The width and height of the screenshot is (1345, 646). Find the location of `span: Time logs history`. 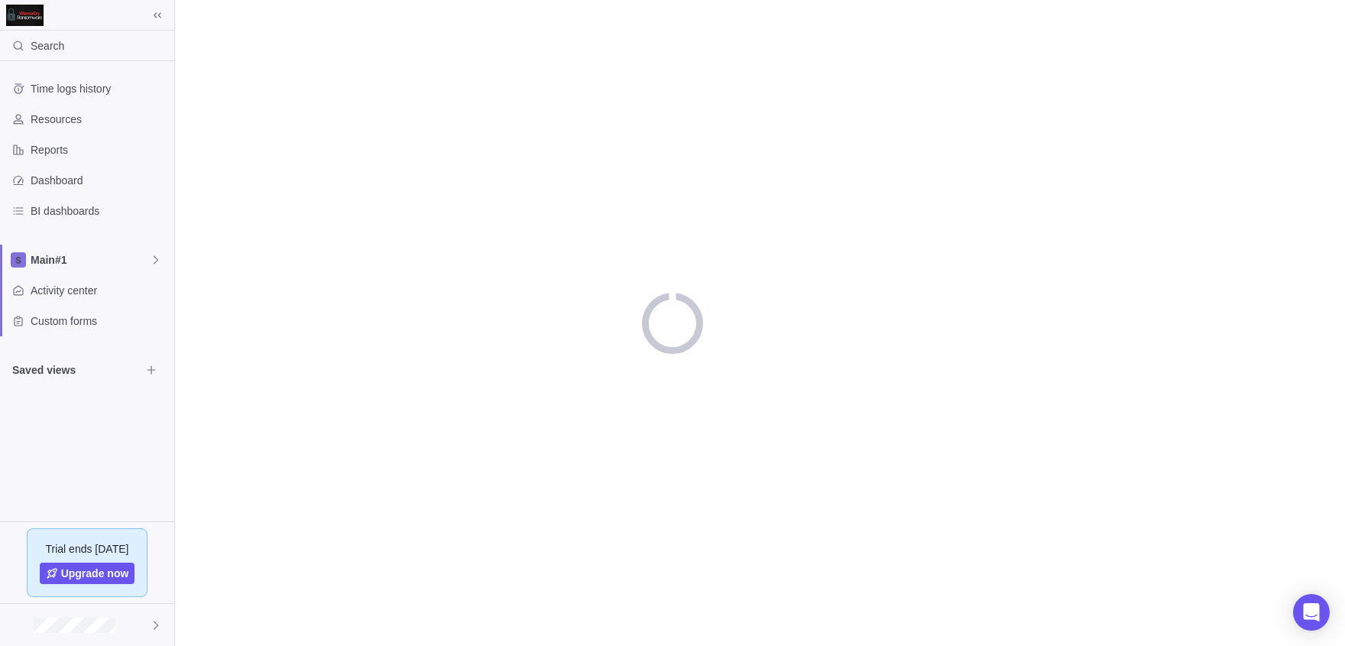

span: Time logs history is located at coordinates (99, 89).